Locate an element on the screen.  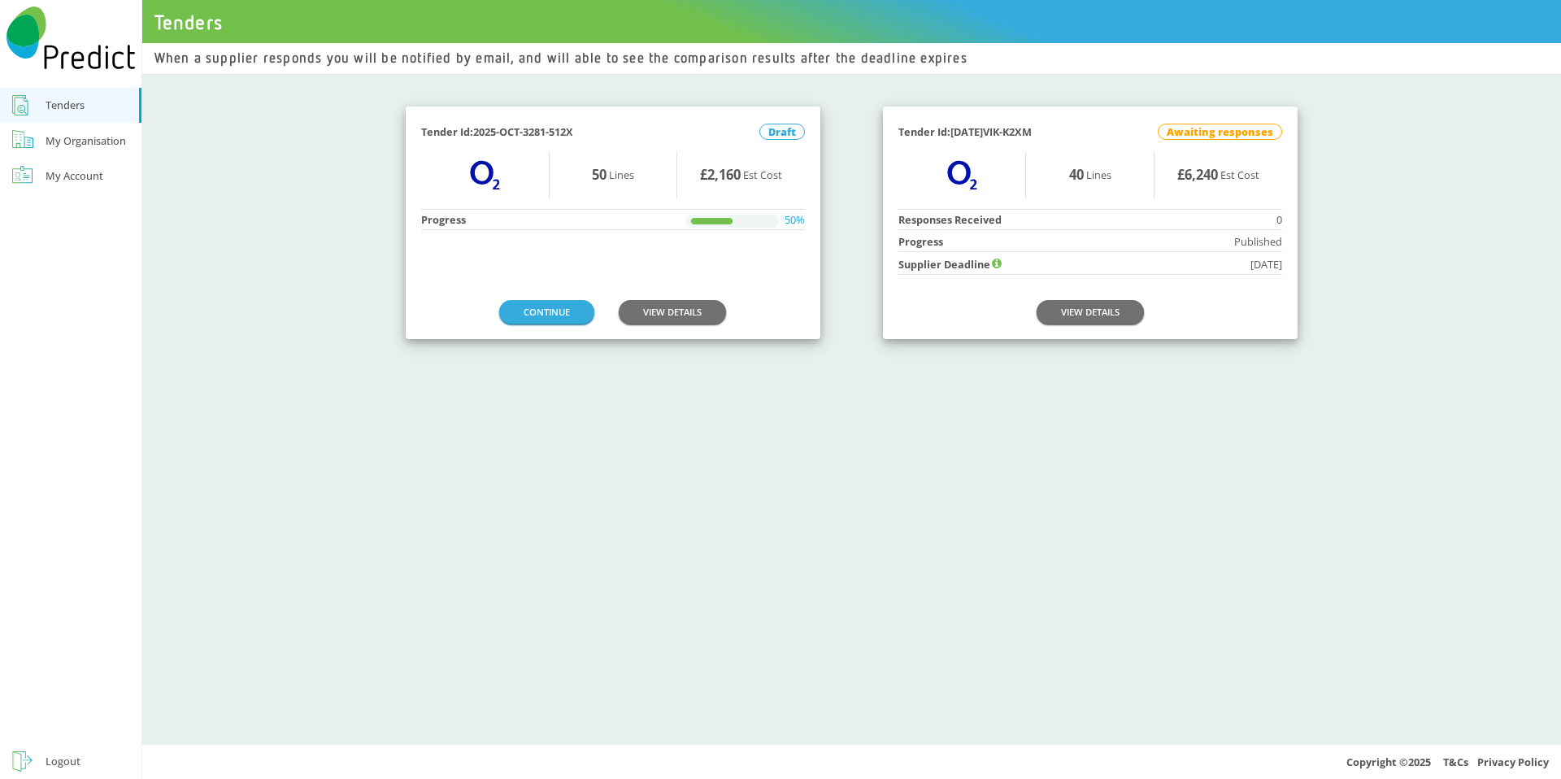
div: Draft is located at coordinates (782, 132).